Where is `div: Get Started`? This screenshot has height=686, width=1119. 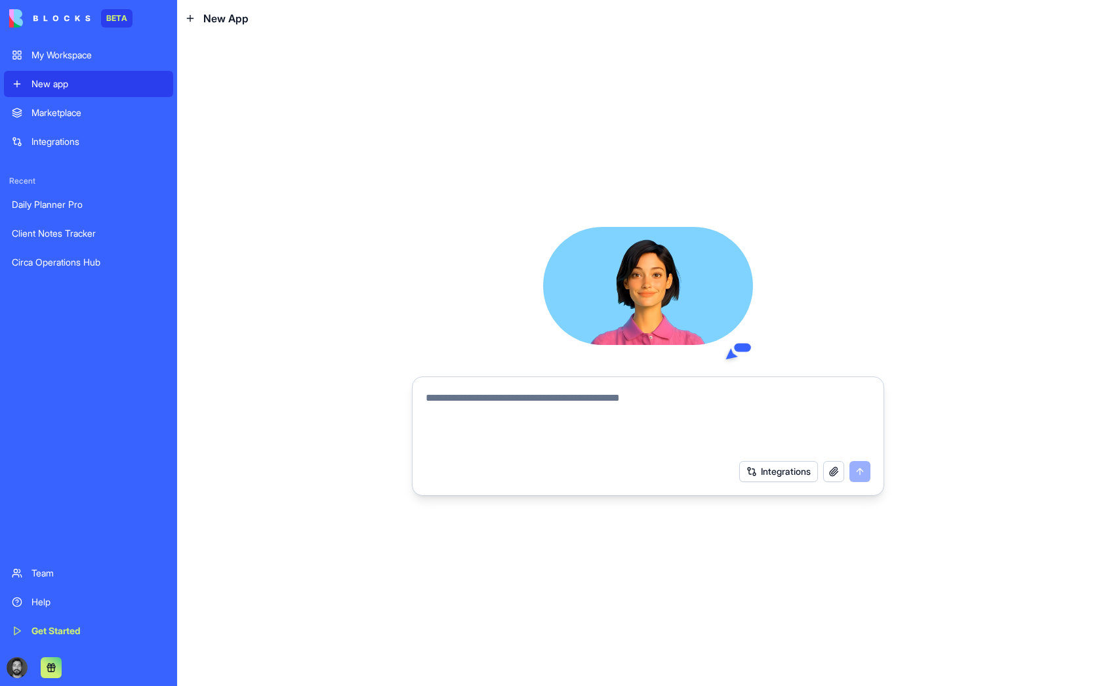
div: Get Started is located at coordinates (98, 631).